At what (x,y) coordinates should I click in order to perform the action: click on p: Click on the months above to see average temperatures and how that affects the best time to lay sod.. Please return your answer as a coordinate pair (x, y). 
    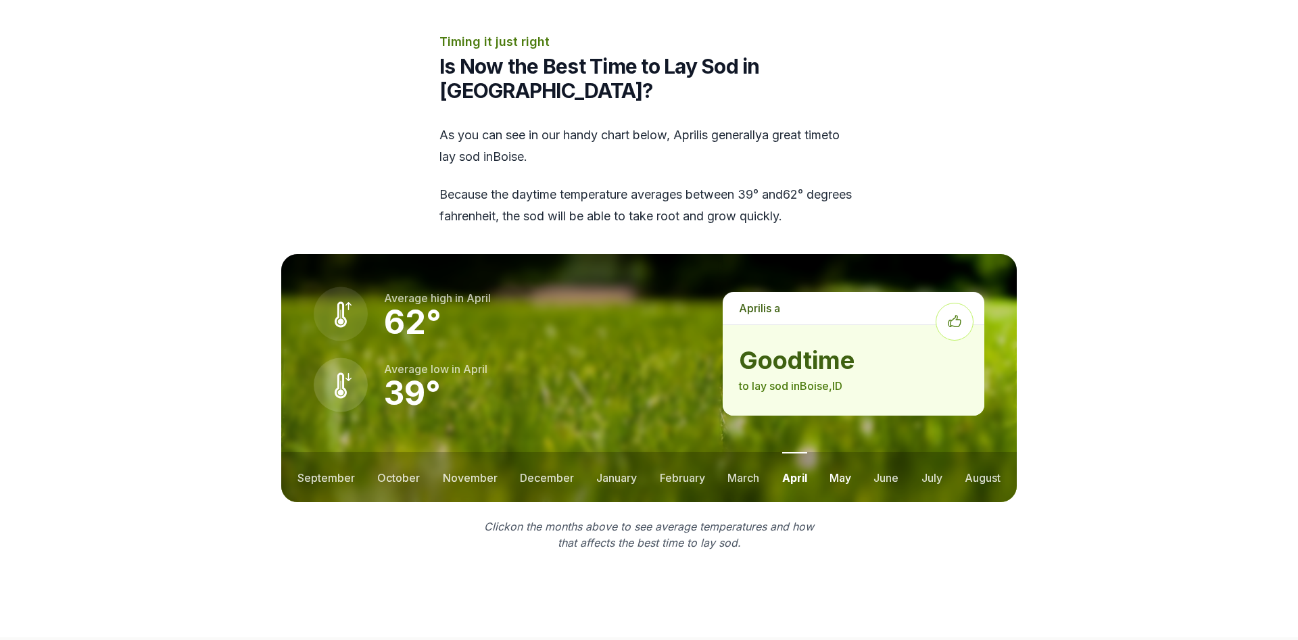
    Looking at the image, I should click on (649, 535).